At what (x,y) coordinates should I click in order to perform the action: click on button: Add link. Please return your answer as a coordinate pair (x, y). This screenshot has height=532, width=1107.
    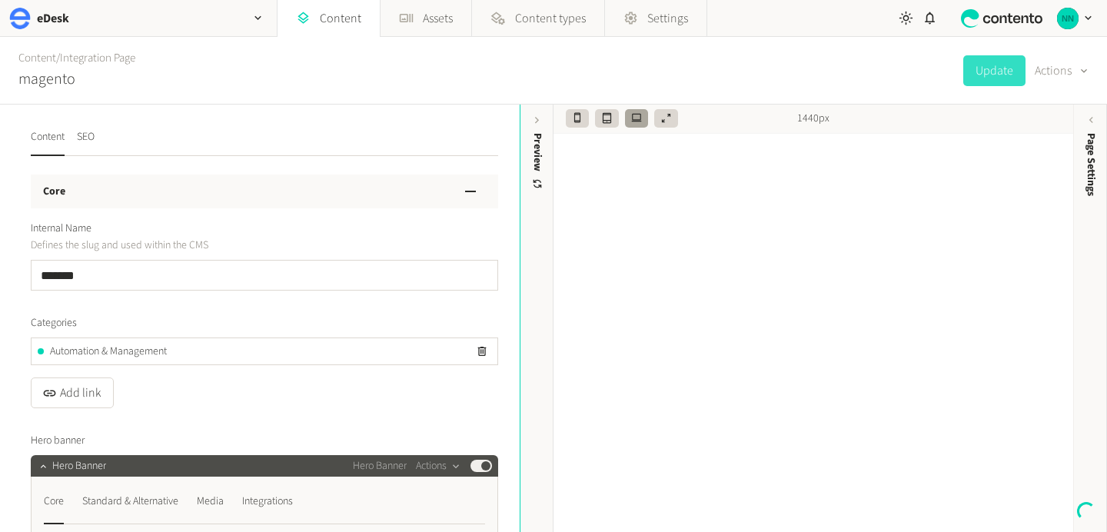
    Looking at the image, I should click on (72, 393).